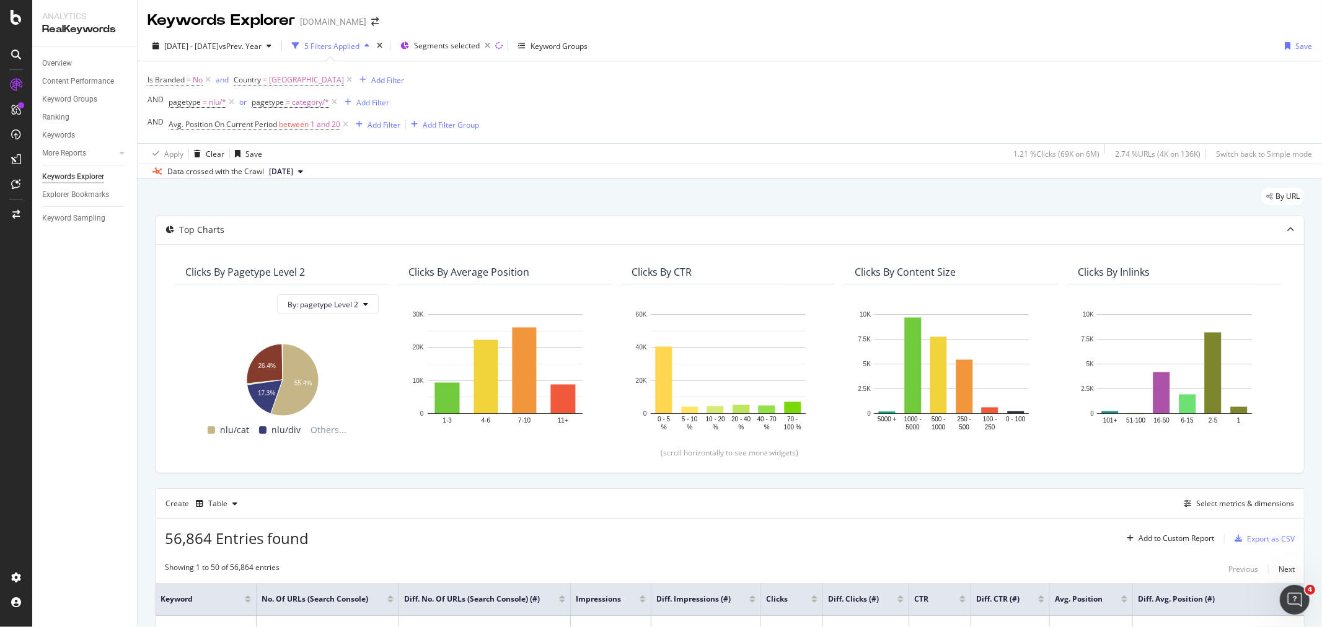 The height and width of the screenshot is (627, 1322). What do you see at coordinates (1239, 421) in the screenshot?
I see `text: 1` at bounding box center [1239, 421].